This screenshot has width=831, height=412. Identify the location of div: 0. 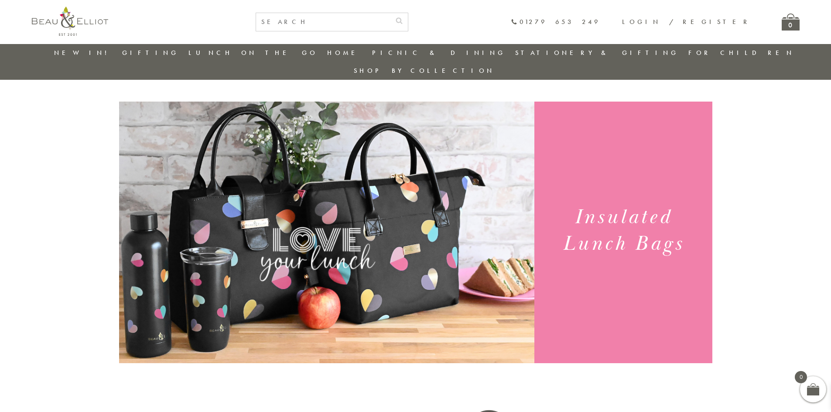
(790, 22).